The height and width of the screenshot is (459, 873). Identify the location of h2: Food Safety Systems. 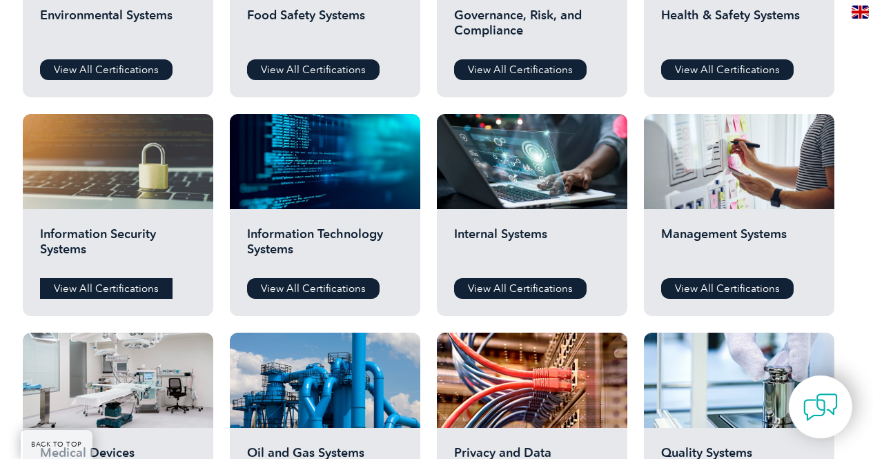
(325, 28).